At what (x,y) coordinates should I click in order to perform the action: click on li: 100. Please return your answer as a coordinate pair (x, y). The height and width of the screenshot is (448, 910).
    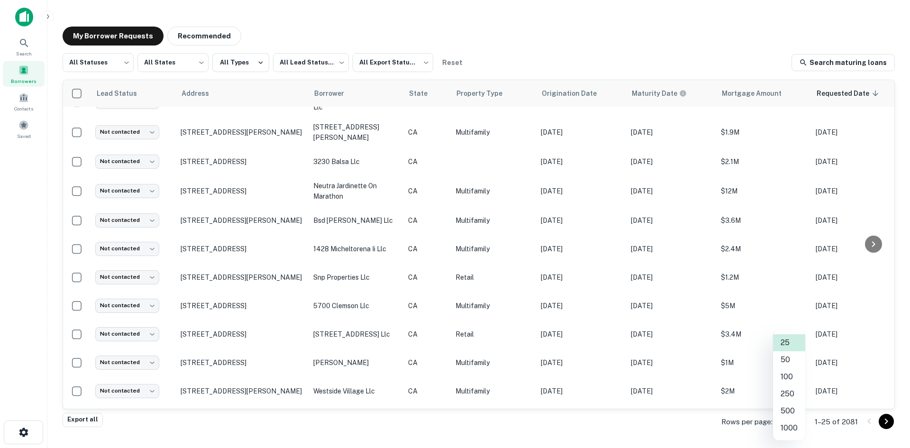
    Looking at the image, I should click on (789, 377).